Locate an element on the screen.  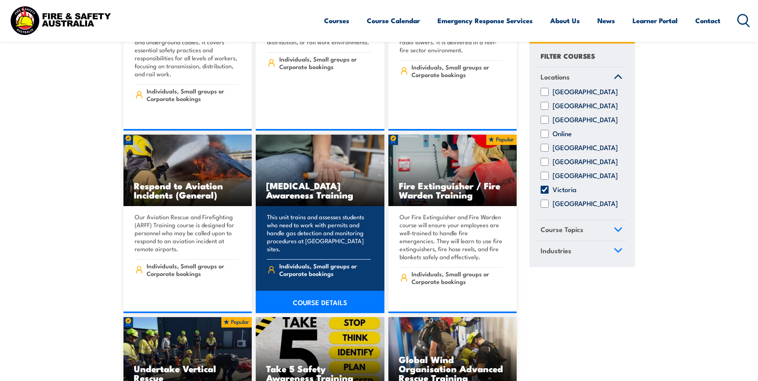
a: Course Calendar is located at coordinates (393, 20).